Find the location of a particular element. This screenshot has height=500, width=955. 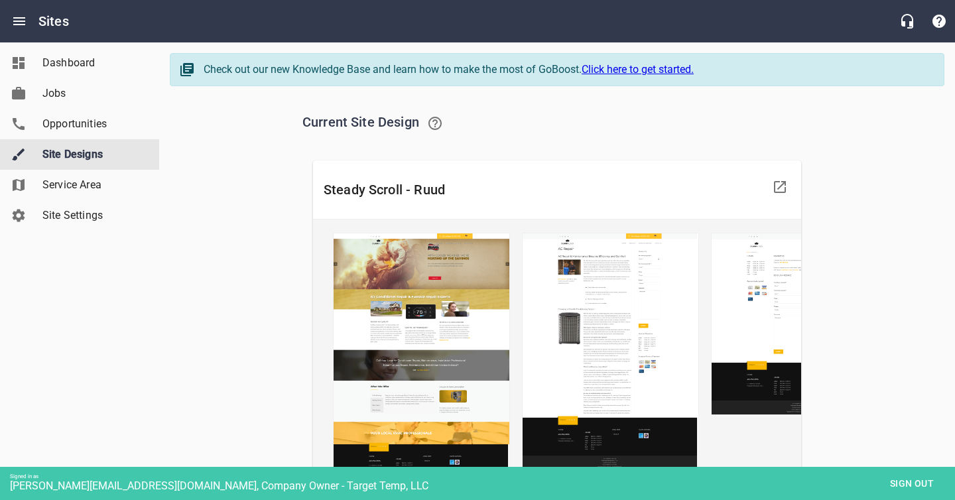

h6: Steady Scroll - Ruud is located at coordinates (544, 190).